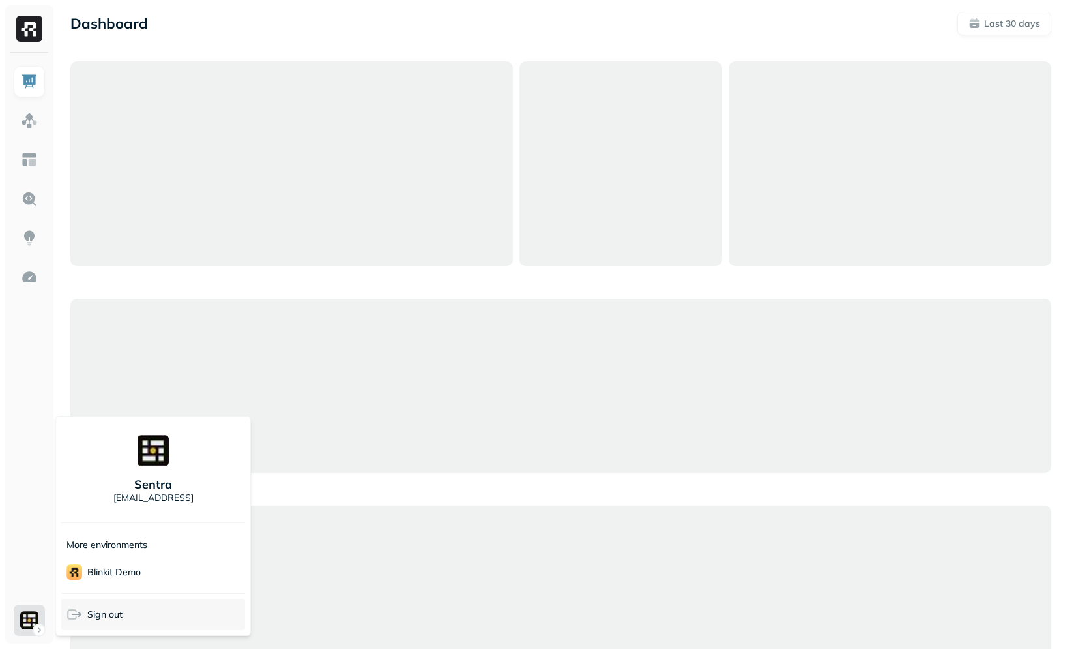 The height and width of the screenshot is (649, 1074). What do you see at coordinates (105, 614) in the screenshot?
I see `span: Sign out` at bounding box center [105, 614].